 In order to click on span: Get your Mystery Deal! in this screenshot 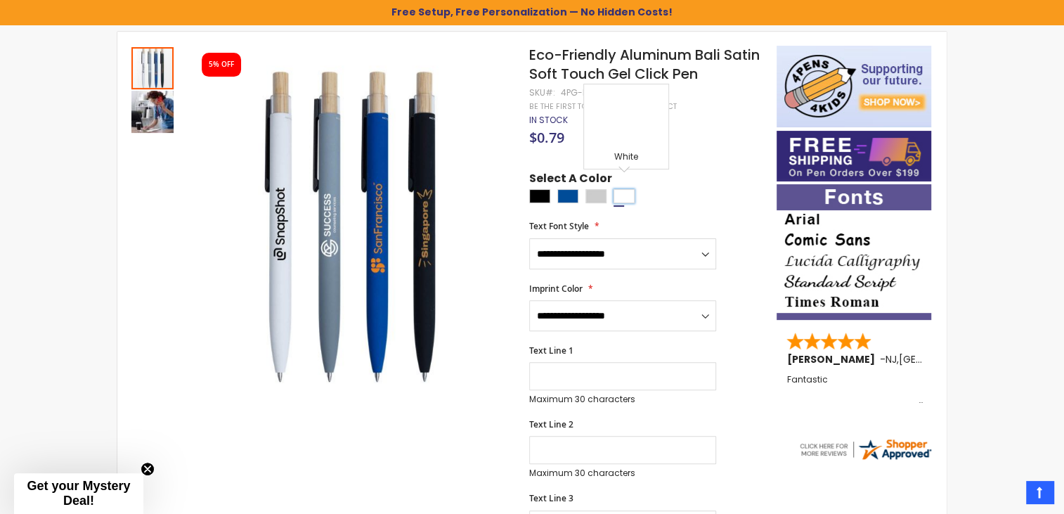, I will do `click(78, 493)`.